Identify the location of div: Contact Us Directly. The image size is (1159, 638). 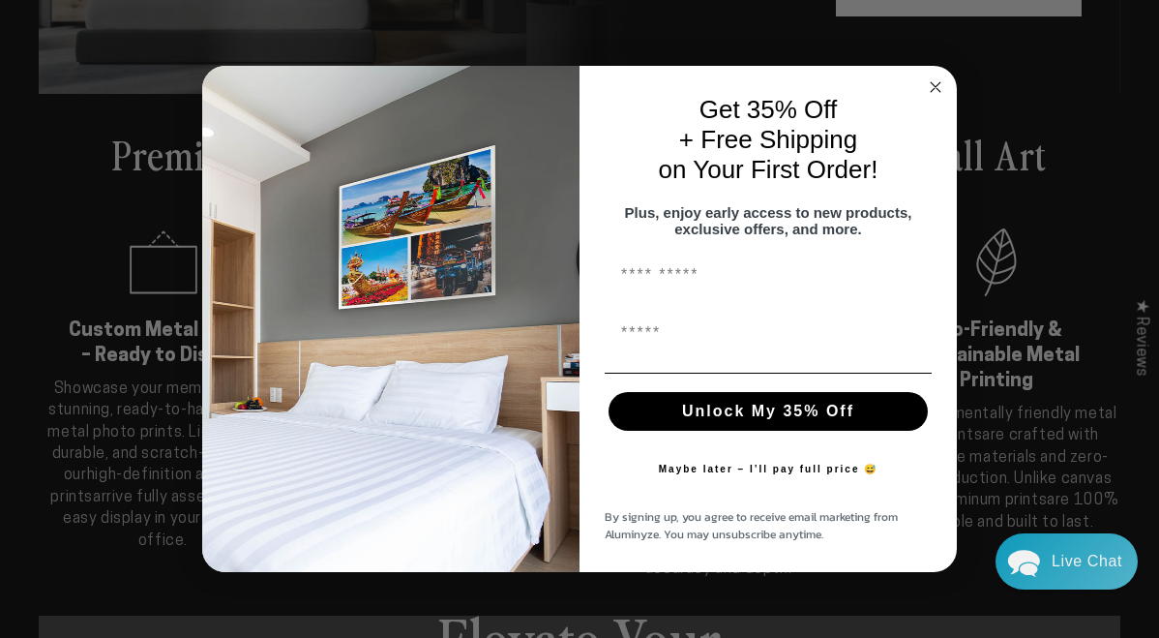
(1087, 561).